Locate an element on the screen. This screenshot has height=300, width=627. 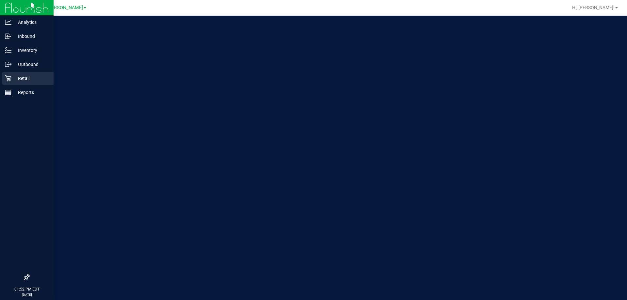
p: Outbound is located at coordinates (31, 64).